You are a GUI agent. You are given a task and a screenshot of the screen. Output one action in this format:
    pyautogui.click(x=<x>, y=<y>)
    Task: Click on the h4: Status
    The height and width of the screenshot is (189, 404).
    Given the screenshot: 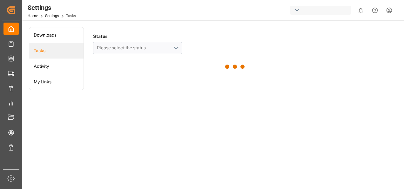 What is the action you would take?
    pyautogui.click(x=138, y=36)
    